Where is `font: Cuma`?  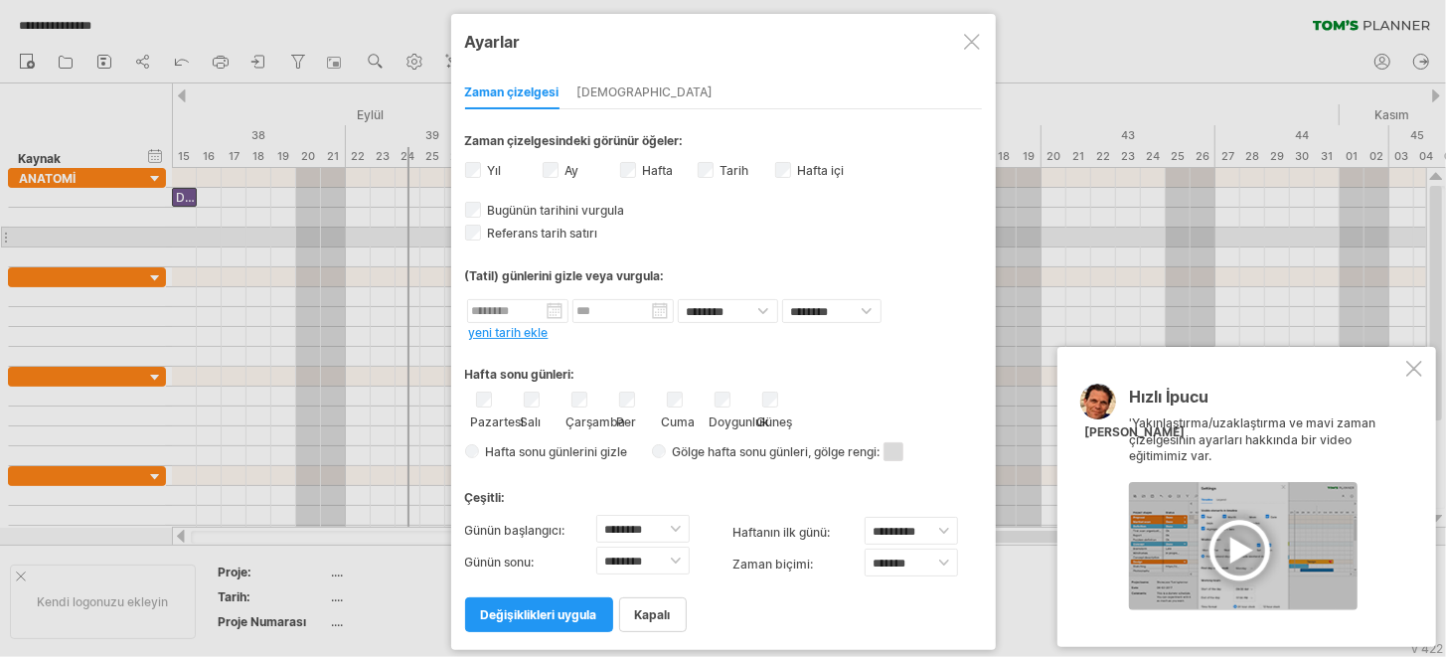
font: Cuma is located at coordinates (679, 421).